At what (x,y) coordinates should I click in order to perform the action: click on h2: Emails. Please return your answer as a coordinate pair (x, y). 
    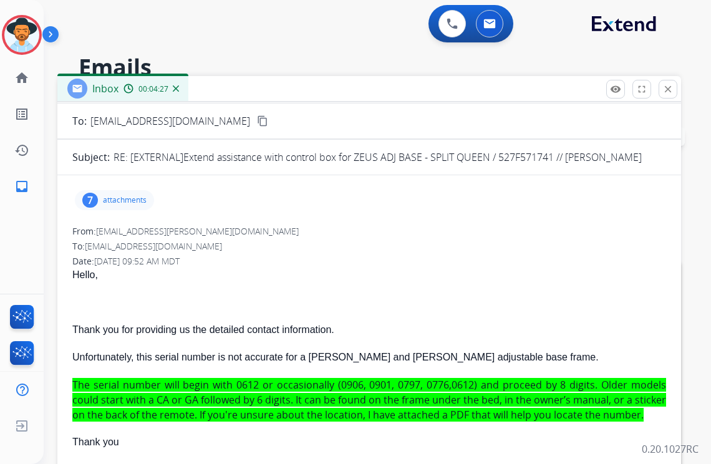
    Looking at the image, I should click on (380, 67).